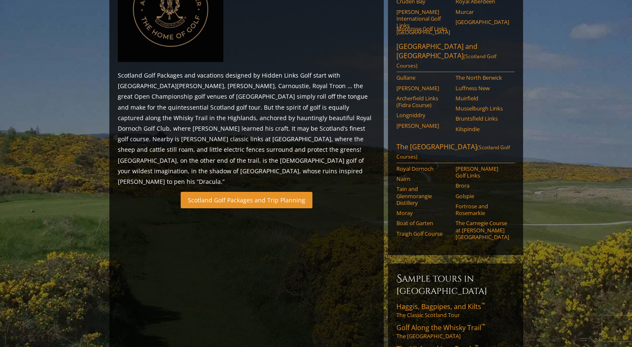  I want to click on a: Musselburgh Links, so click(482, 108).